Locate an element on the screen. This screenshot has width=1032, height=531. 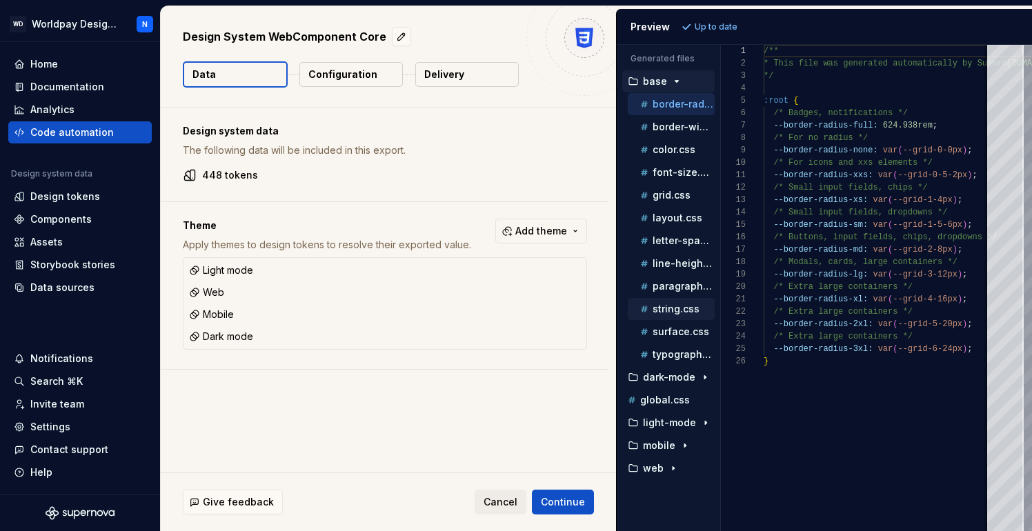
p: paragraph-spacing.css is located at coordinates (684, 286).